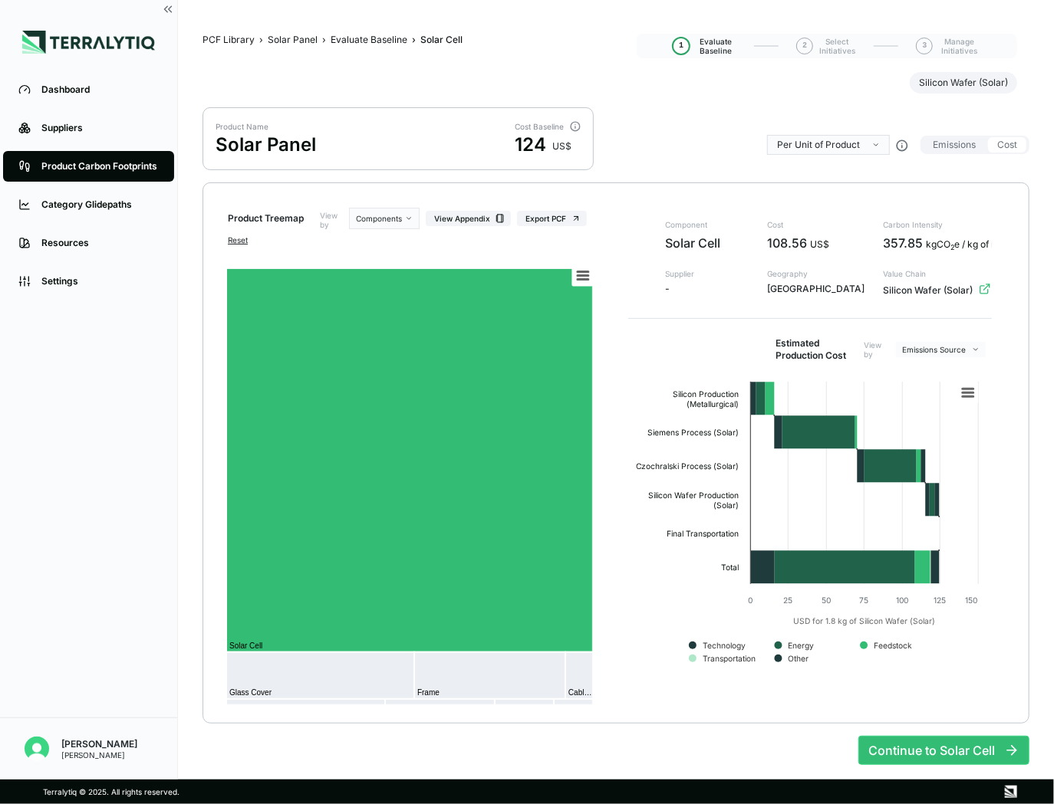  What do you see at coordinates (100, 128) in the screenshot?
I see `div: Suppliers` at bounding box center [100, 128].